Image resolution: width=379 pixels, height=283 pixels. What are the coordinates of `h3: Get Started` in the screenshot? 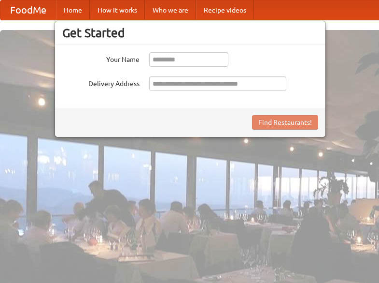 It's located at (190, 33).